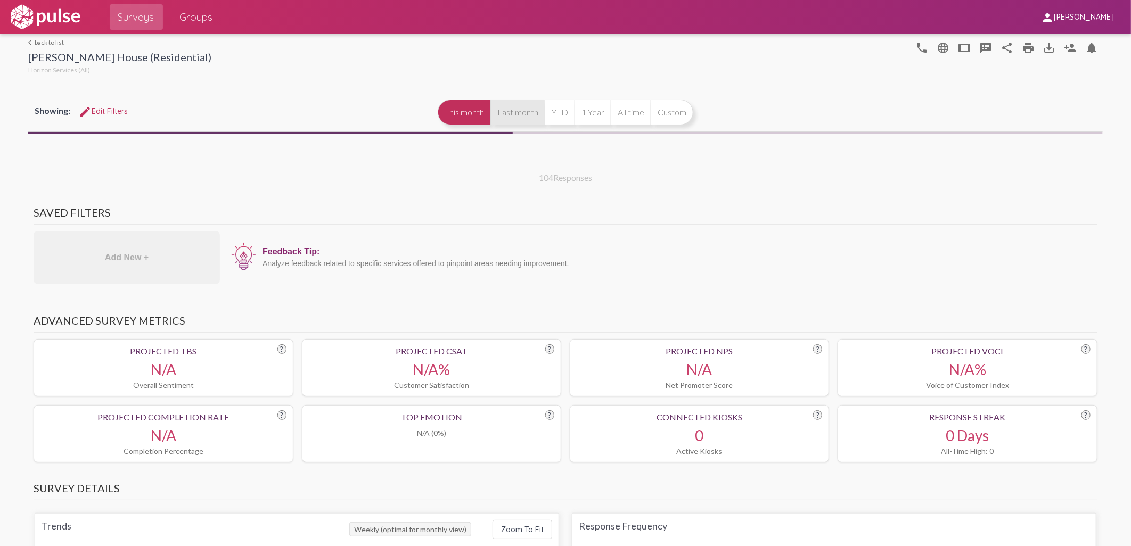  I want to click on a: back to list, so click(120, 42).